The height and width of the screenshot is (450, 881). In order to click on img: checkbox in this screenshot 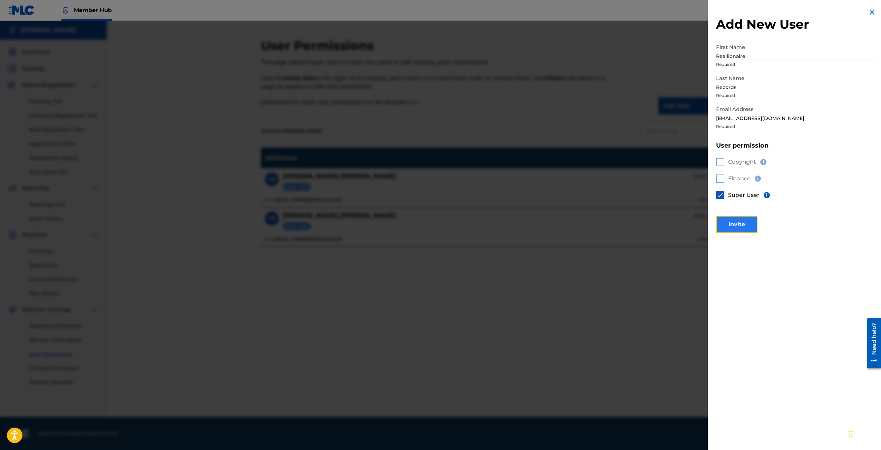, I will do `click(720, 195)`.